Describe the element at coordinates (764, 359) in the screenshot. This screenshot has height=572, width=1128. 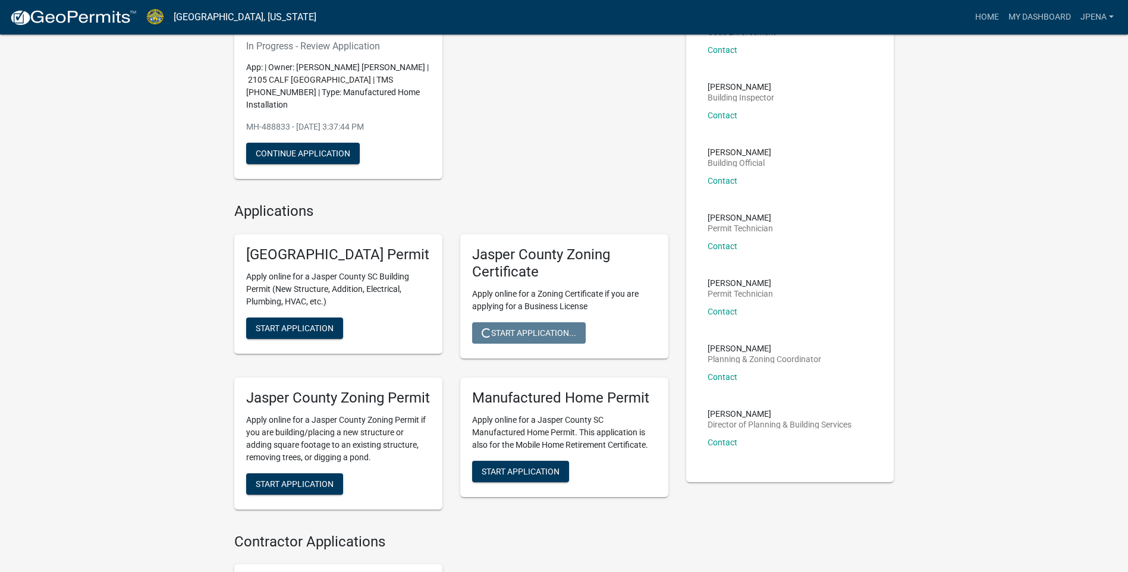
I see `p: Planning & Zoning Coordinator` at that location.